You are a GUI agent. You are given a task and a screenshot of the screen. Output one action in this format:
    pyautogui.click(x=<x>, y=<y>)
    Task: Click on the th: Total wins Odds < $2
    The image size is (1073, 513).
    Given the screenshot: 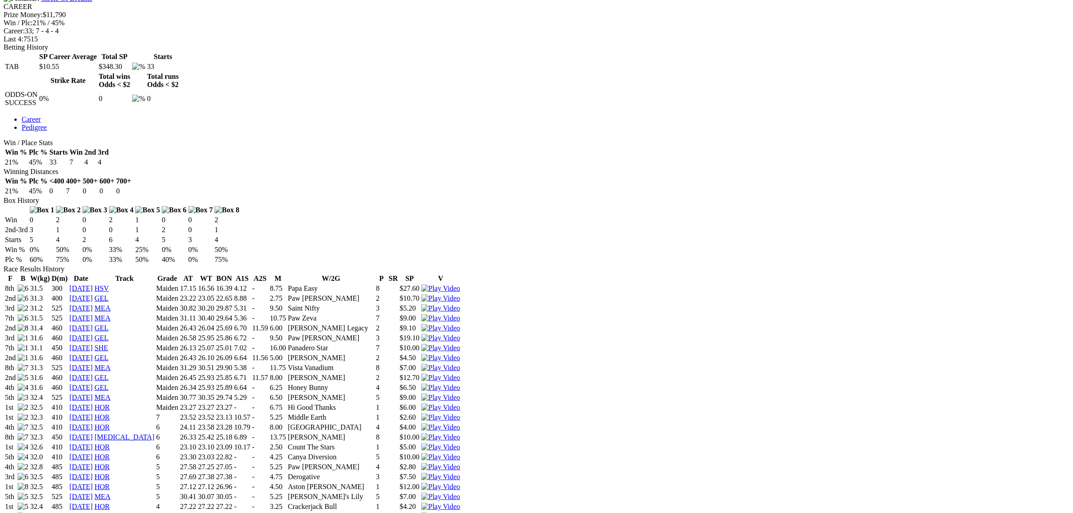 What is the action you would take?
    pyautogui.click(x=114, y=81)
    